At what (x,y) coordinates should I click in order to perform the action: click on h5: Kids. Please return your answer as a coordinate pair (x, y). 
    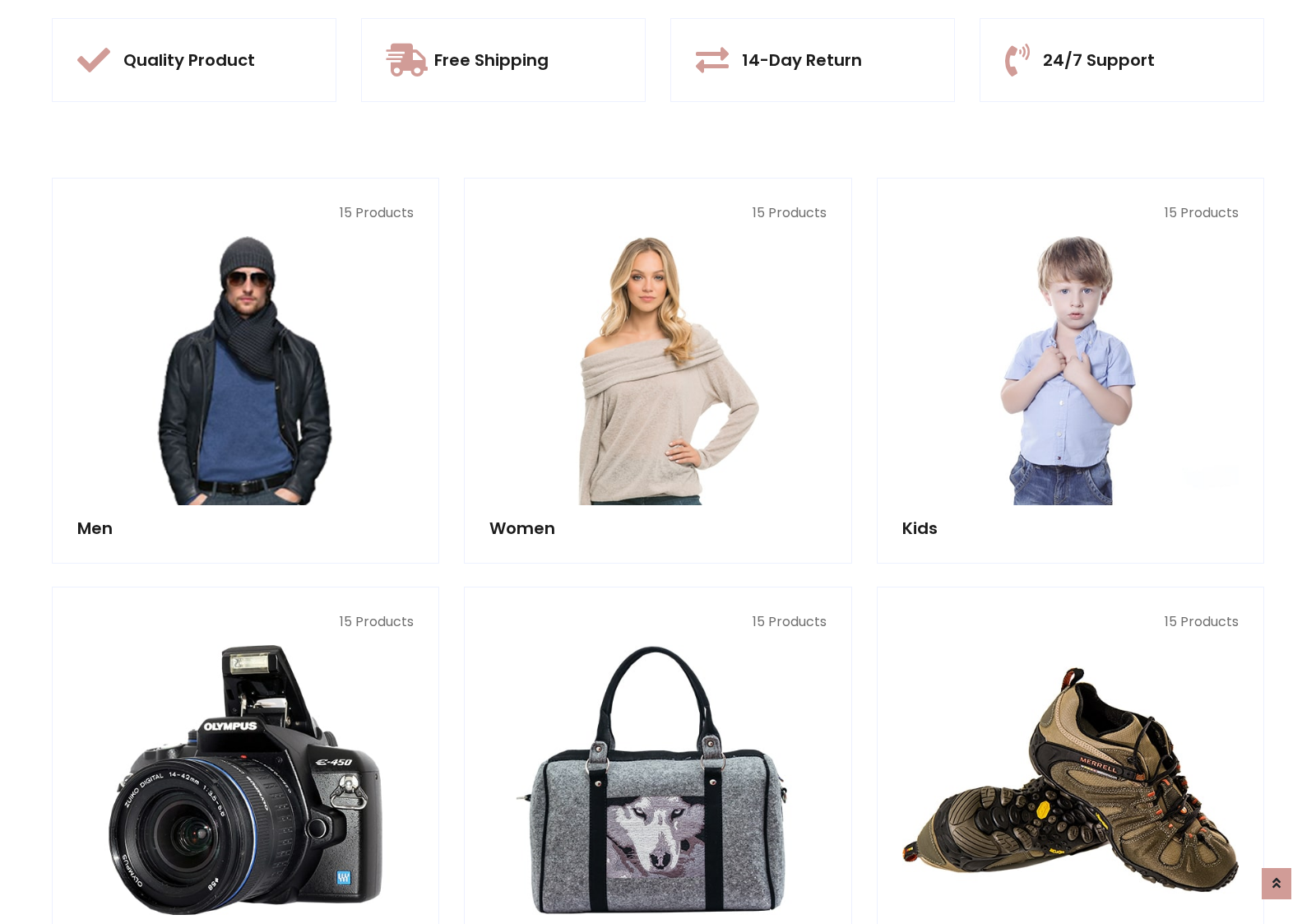
    Looking at the image, I should click on (1070, 528).